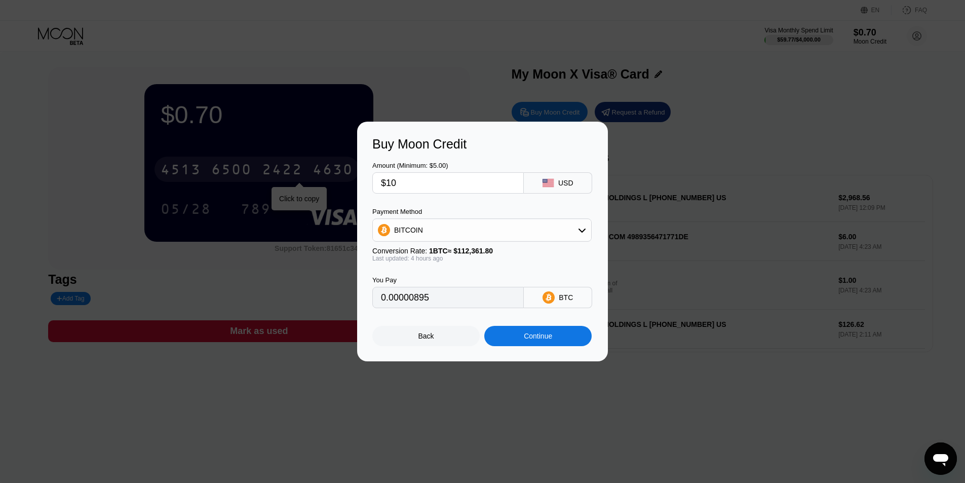 Image resolution: width=965 pixels, height=483 pixels. Describe the element at coordinates (461, 251) in the screenshot. I see `span: 1 BTC ≈ $112,361.80` at that location.